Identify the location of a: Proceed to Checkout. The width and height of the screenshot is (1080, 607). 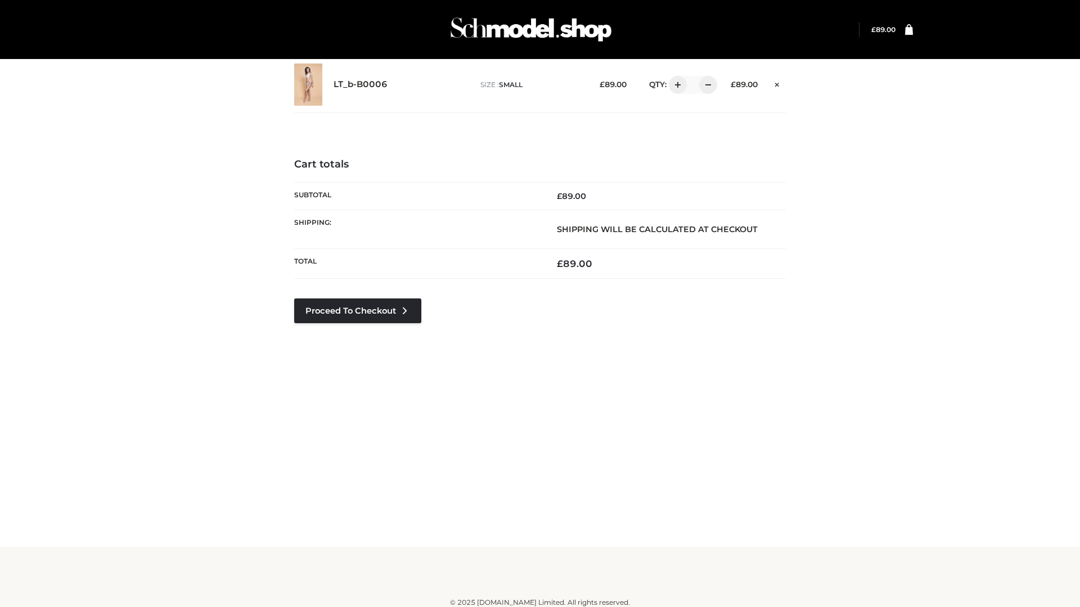
(358, 311).